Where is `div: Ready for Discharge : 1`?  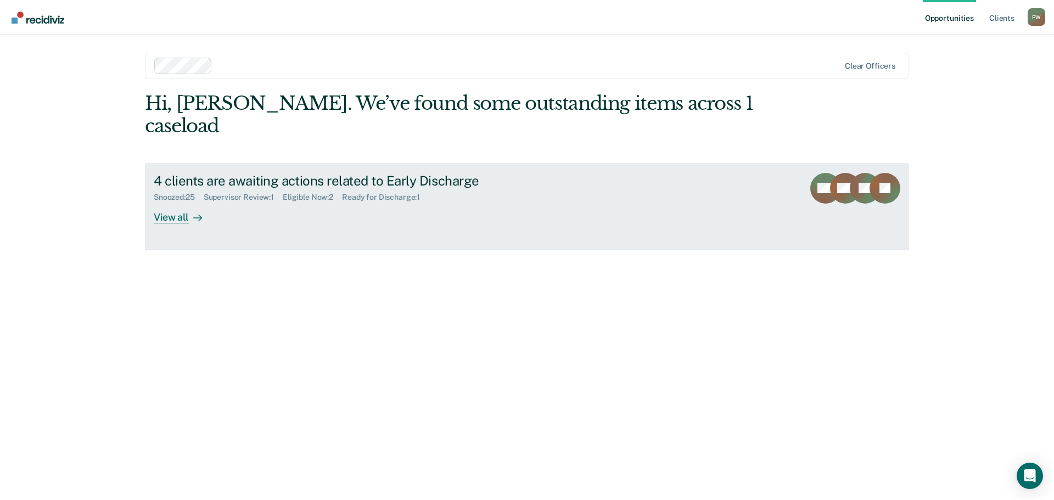
div: Ready for Discharge : 1 is located at coordinates (385, 197).